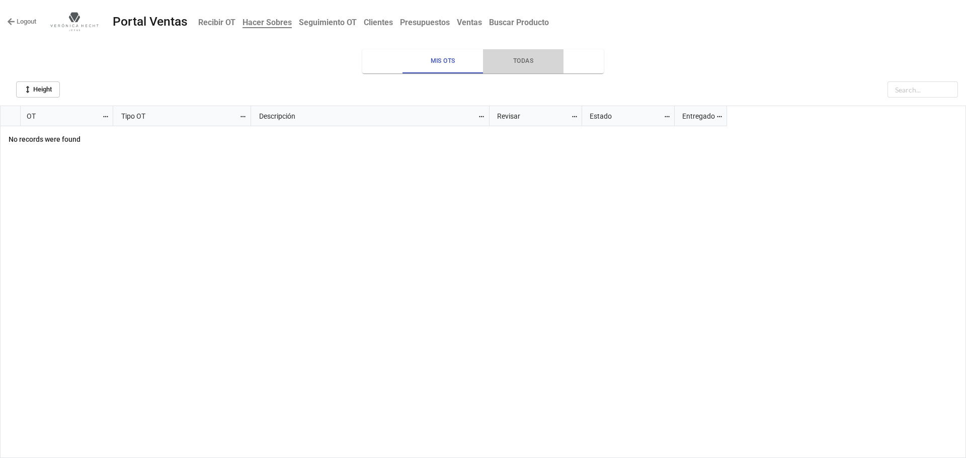 The image size is (966, 458). Describe the element at coordinates (178, 116) in the screenshot. I see `div: Tipo OT` at that location.